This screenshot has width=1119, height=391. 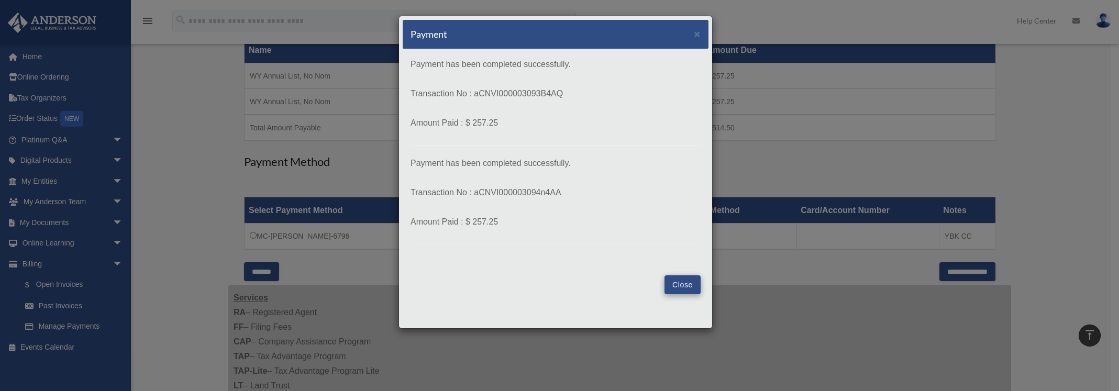 I want to click on p: Transaction No : aCNVI000003094n4AA, so click(x=555, y=193).